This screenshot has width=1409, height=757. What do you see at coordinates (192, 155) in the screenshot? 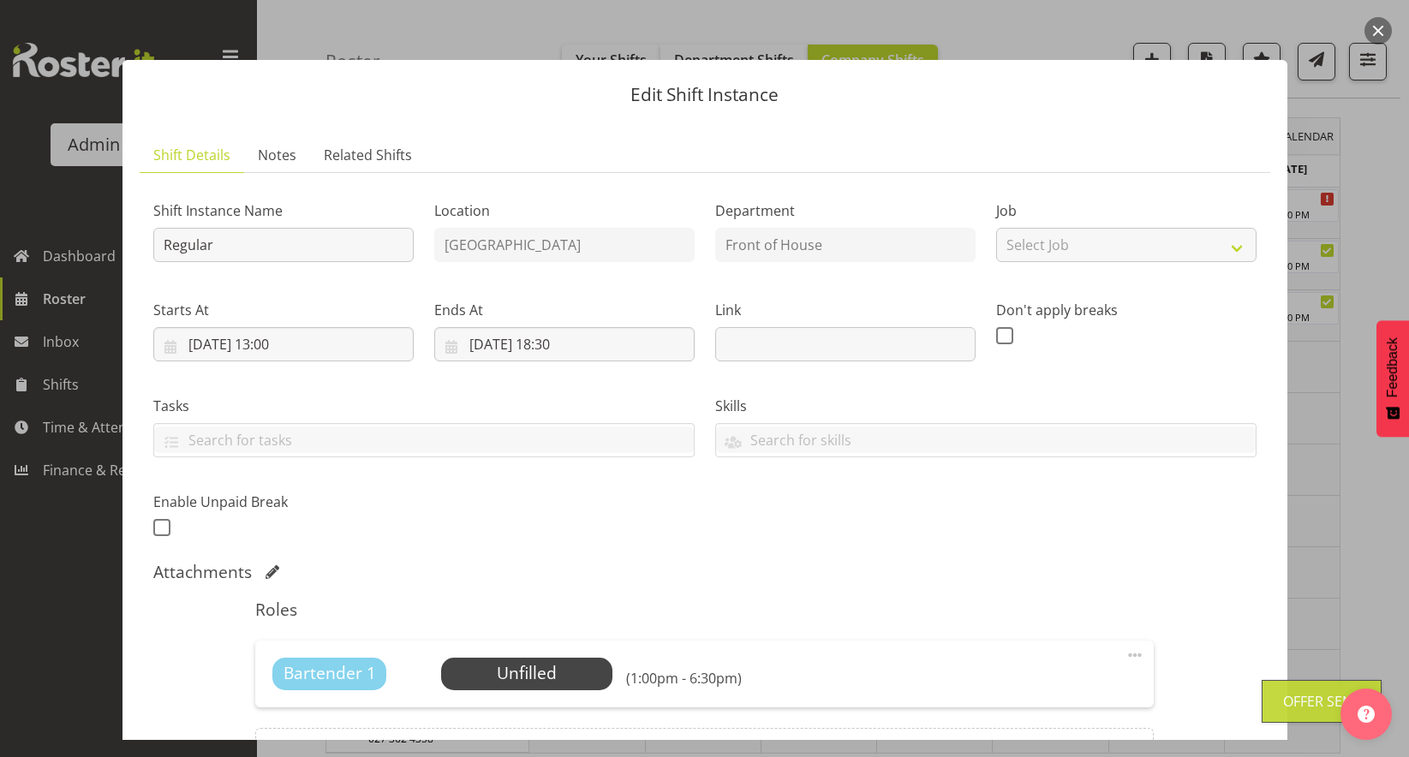
I see `span: Shift Details` at bounding box center [192, 155].